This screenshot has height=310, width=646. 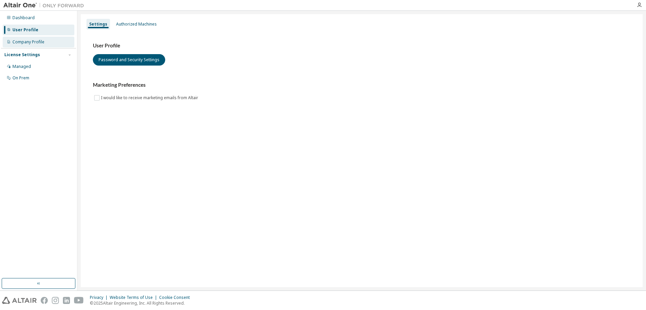 I want to click on div: Website Terms of Use, so click(x=134, y=298).